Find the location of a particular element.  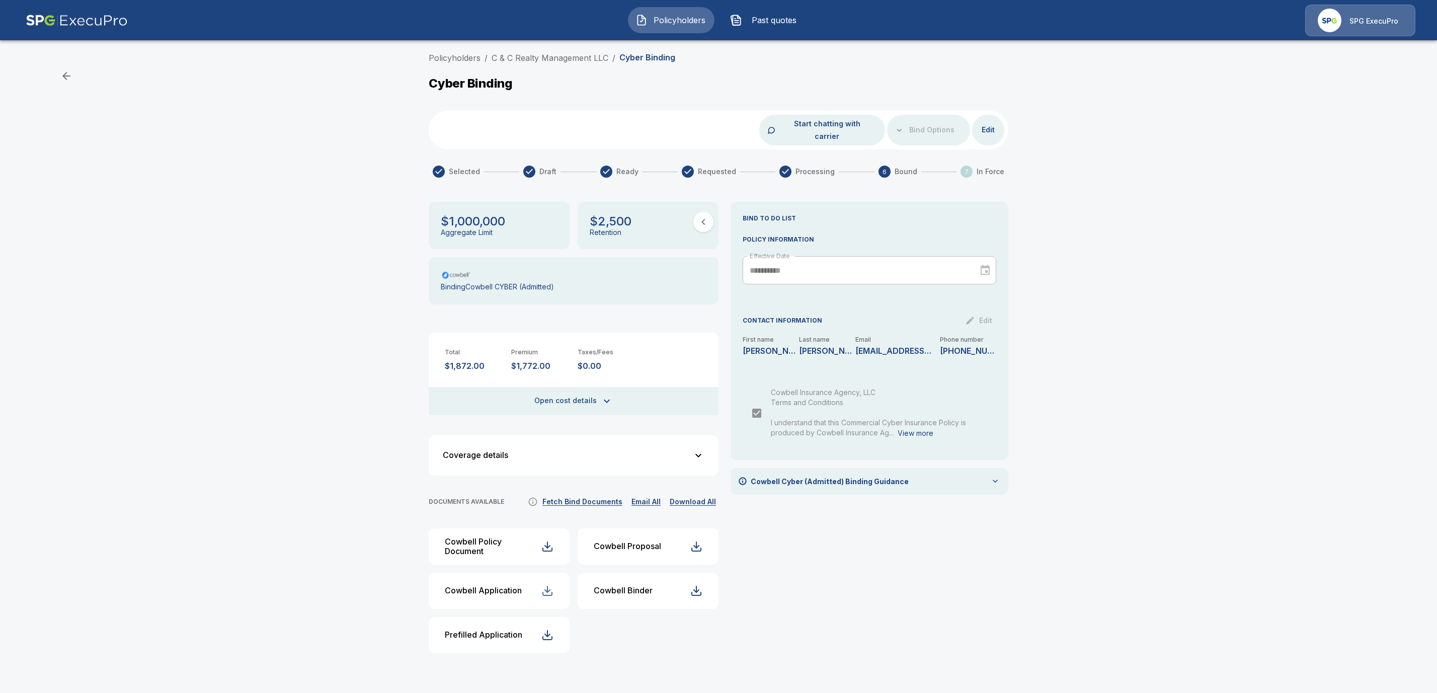

button: Cowbell Binder is located at coordinates (648, 591).